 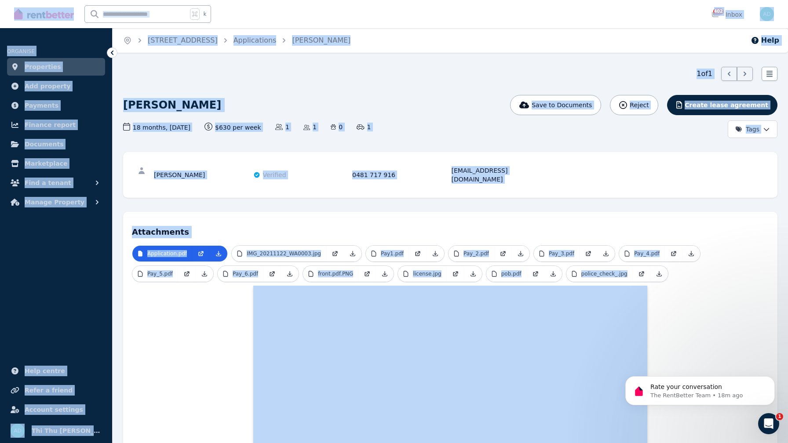 What do you see at coordinates (752, 129) in the screenshot?
I see `button: Tags` at bounding box center [752, 129].